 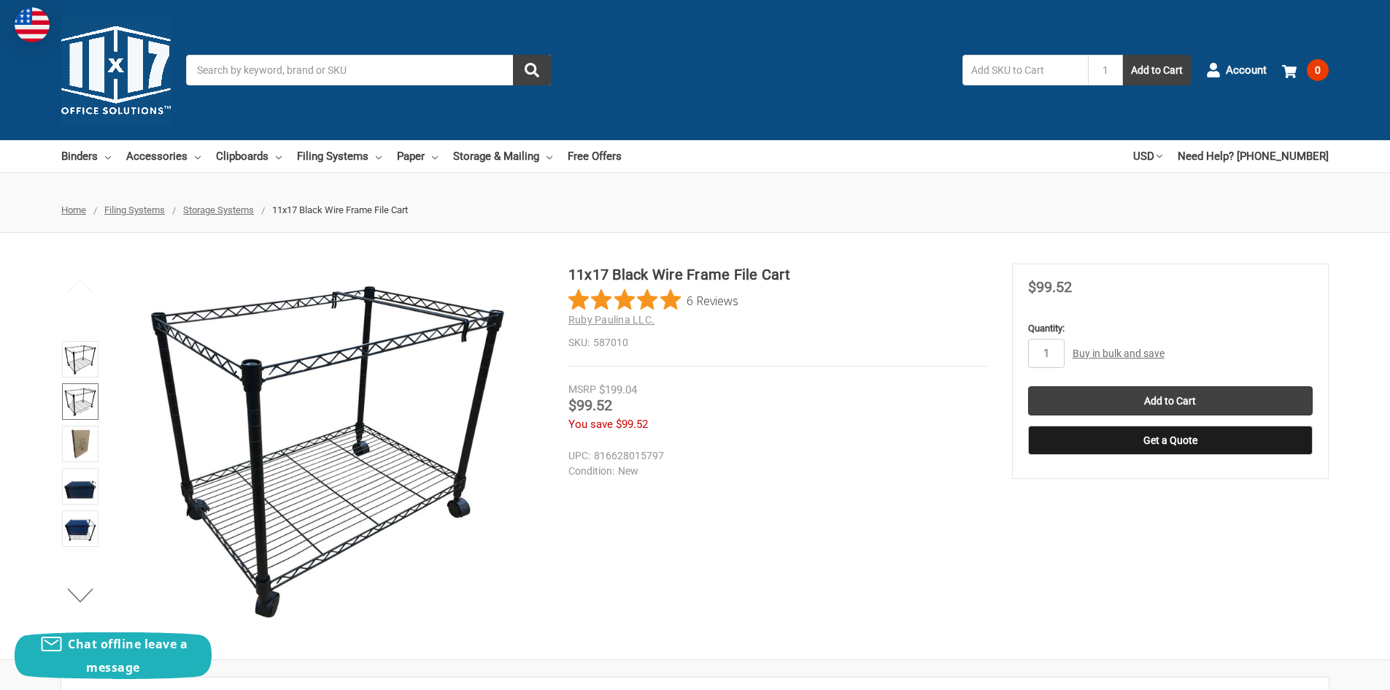 What do you see at coordinates (1171, 328) in the screenshot?
I see `label: Quantity:` at bounding box center [1171, 328].